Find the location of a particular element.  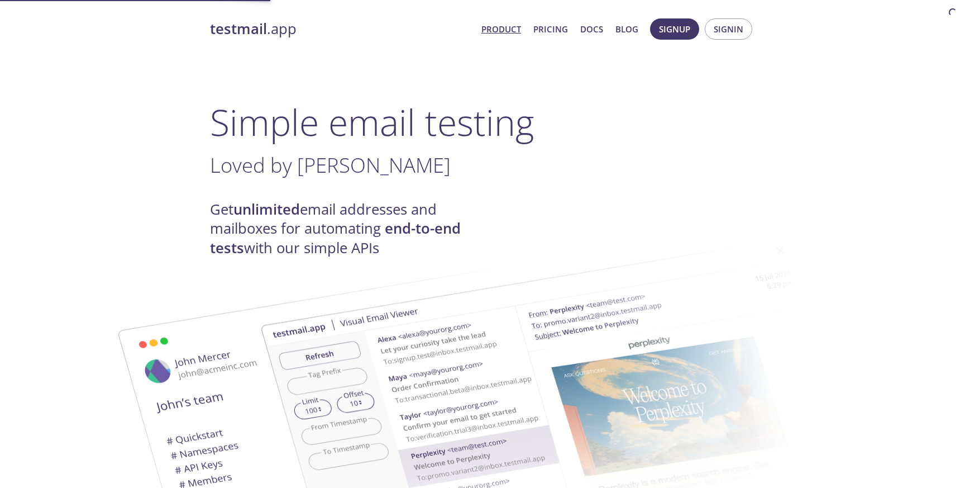

button: Signin is located at coordinates (728, 29).